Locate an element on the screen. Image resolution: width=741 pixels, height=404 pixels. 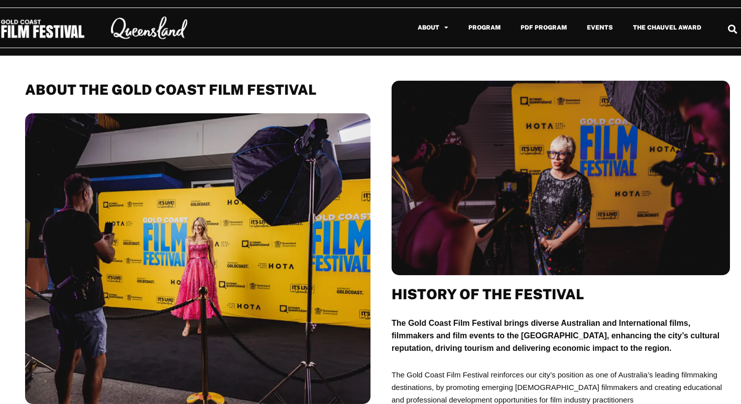
a: Program is located at coordinates (484, 28).